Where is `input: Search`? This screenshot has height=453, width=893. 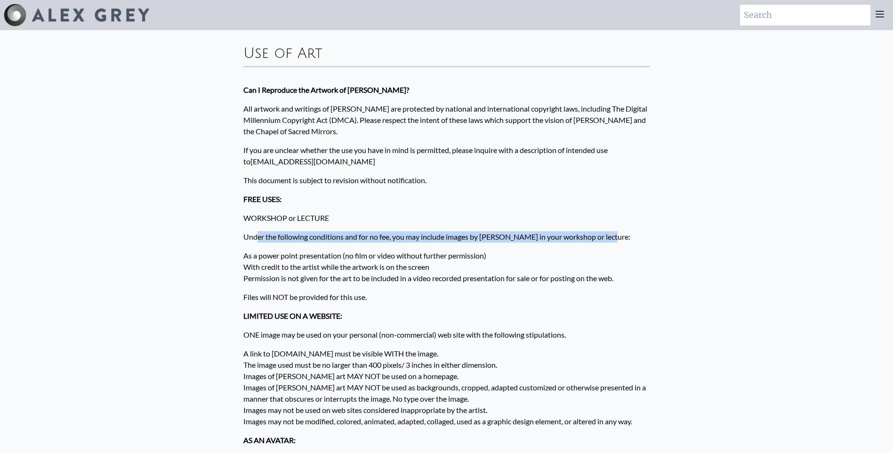 input: Search is located at coordinates (805, 15).